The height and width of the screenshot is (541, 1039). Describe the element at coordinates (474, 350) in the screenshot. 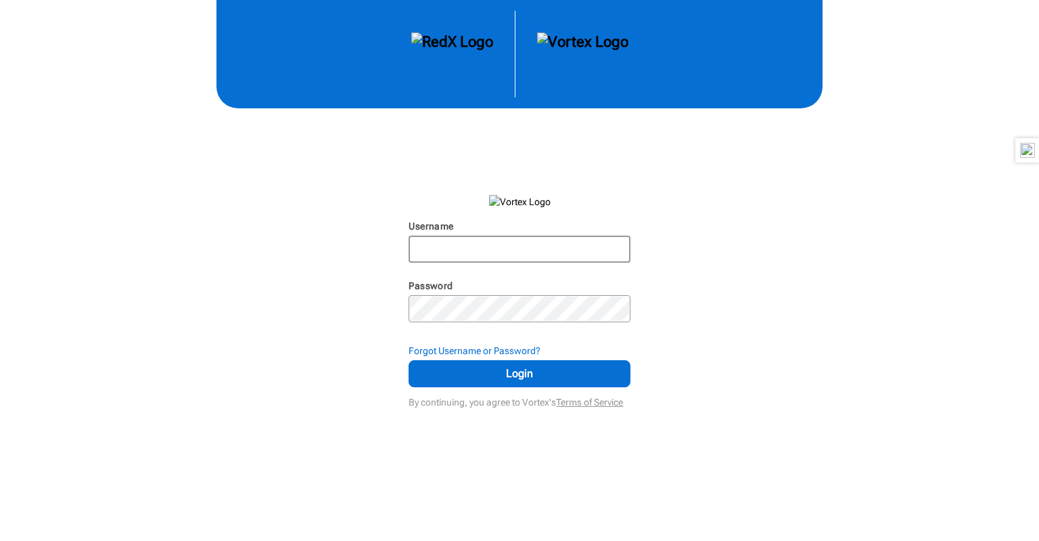

I see `strong: Forgot Username or Password?` at that location.